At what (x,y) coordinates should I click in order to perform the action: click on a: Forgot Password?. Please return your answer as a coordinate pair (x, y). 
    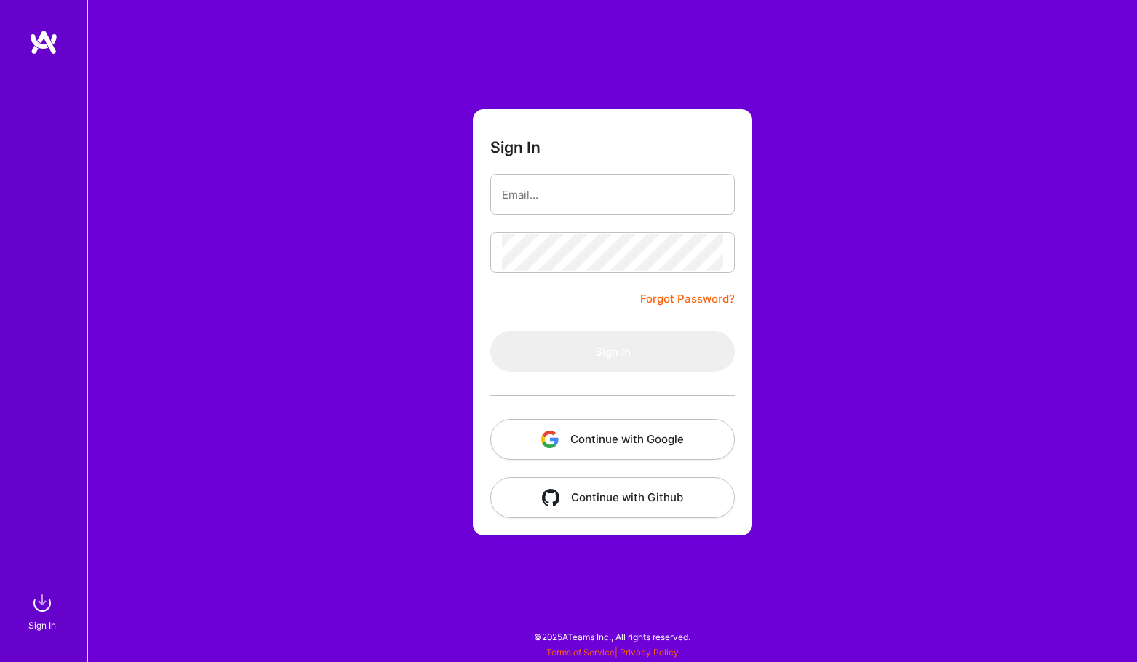
    Looking at the image, I should click on (688, 299).